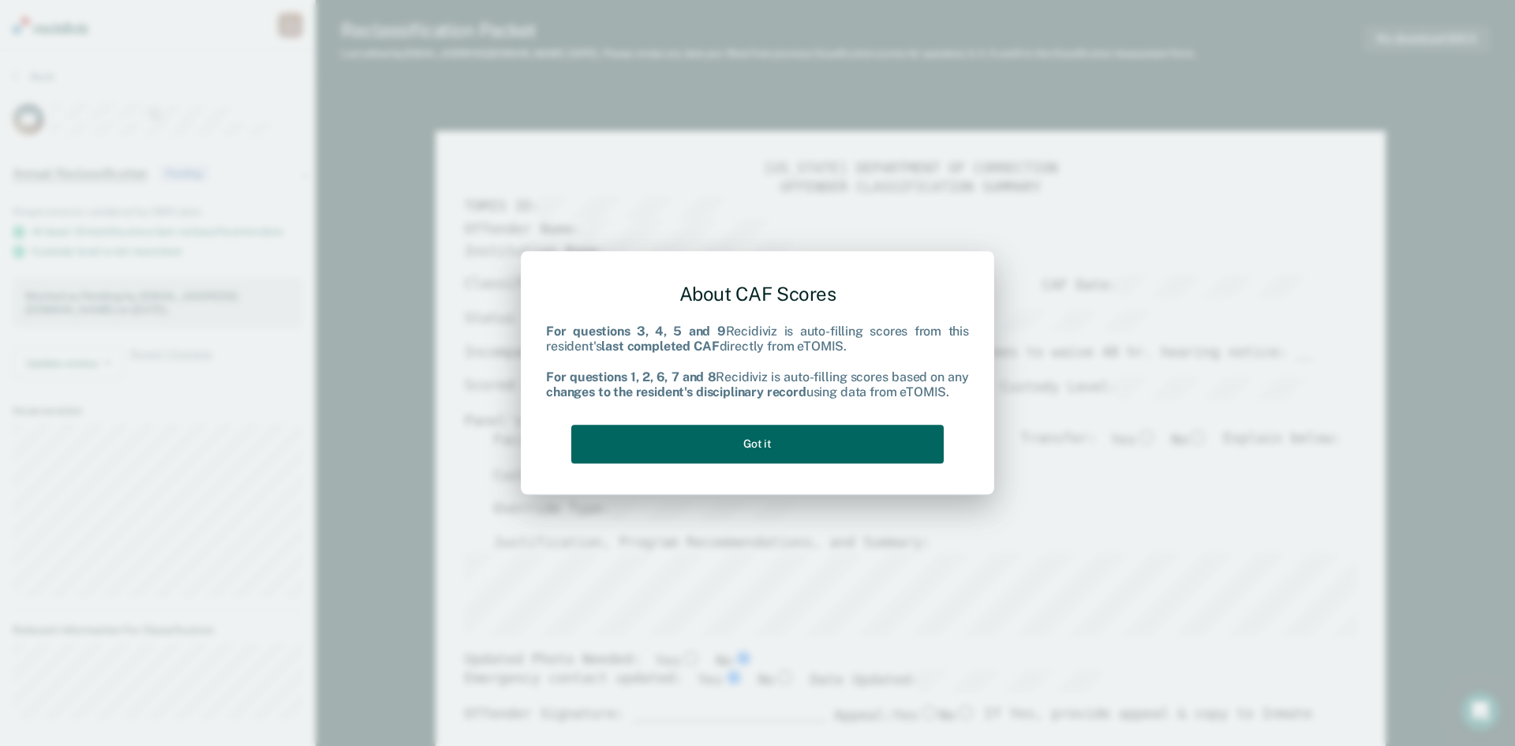 The image size is (1515, 746). I want to click on div: Recidiviz is auto-filling scores from this resident's directly from eTOMIS. Recidiviz is auto-fil..., so click(757, 362).